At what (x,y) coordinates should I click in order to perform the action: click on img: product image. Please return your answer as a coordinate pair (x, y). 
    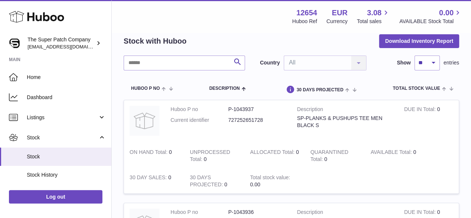
    Looking at the image, I should click on (145, 121).